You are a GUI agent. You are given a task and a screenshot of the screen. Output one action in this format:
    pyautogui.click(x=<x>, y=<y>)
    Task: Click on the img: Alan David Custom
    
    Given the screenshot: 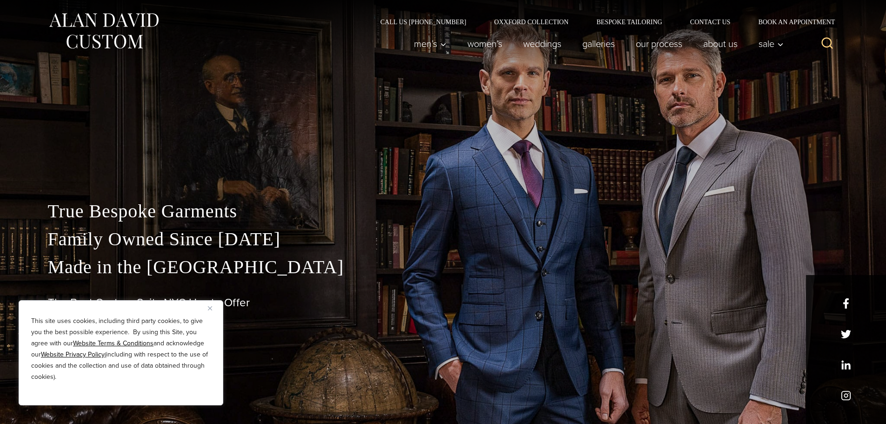 What is the action you would take?
    pyautogui.click(x=104, y=31)
    